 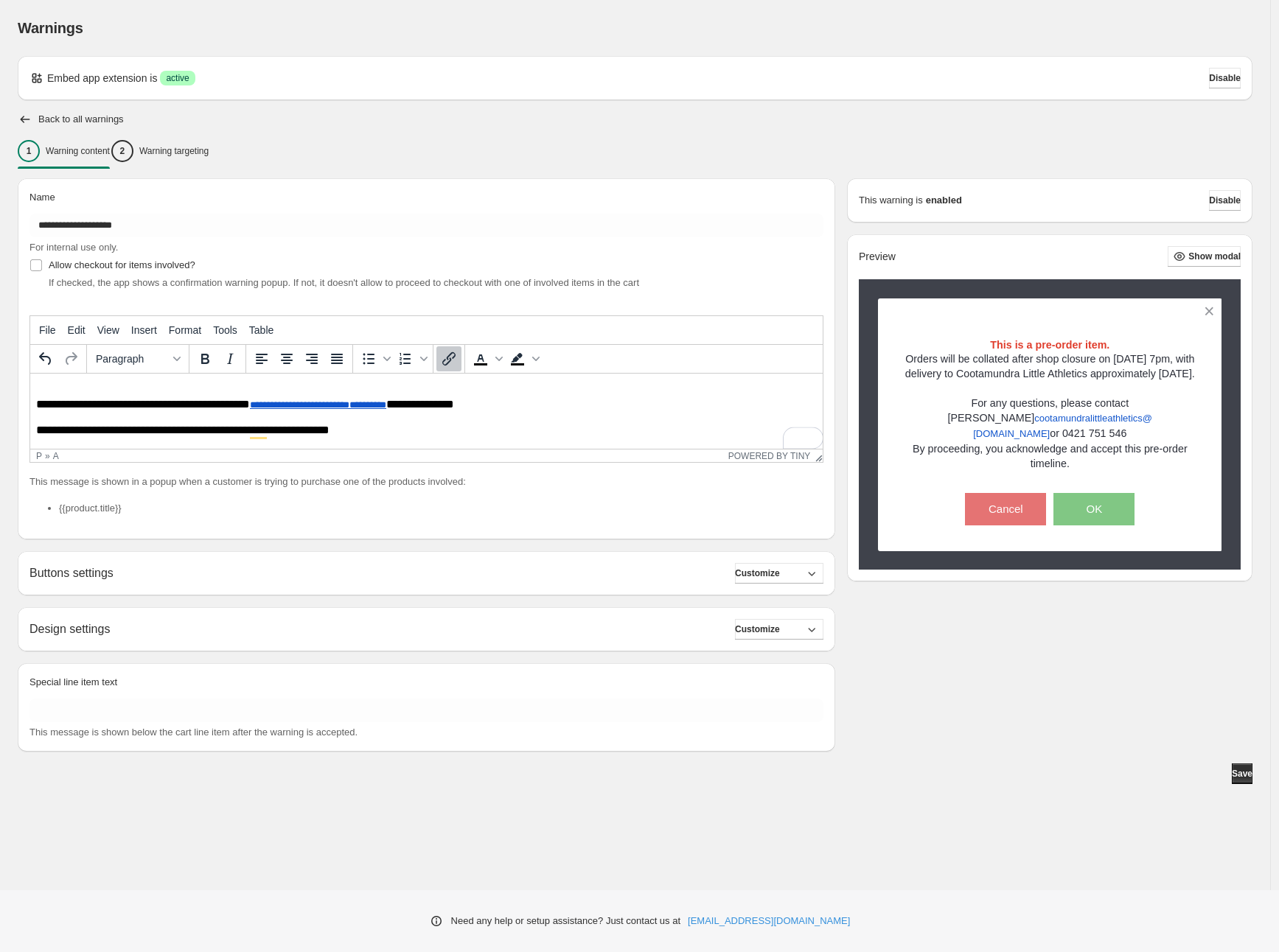 What do you see at coordinates (71, 573) in the screenshot?
I see `h2: Buttons settings` at bounding box center [71, 573].